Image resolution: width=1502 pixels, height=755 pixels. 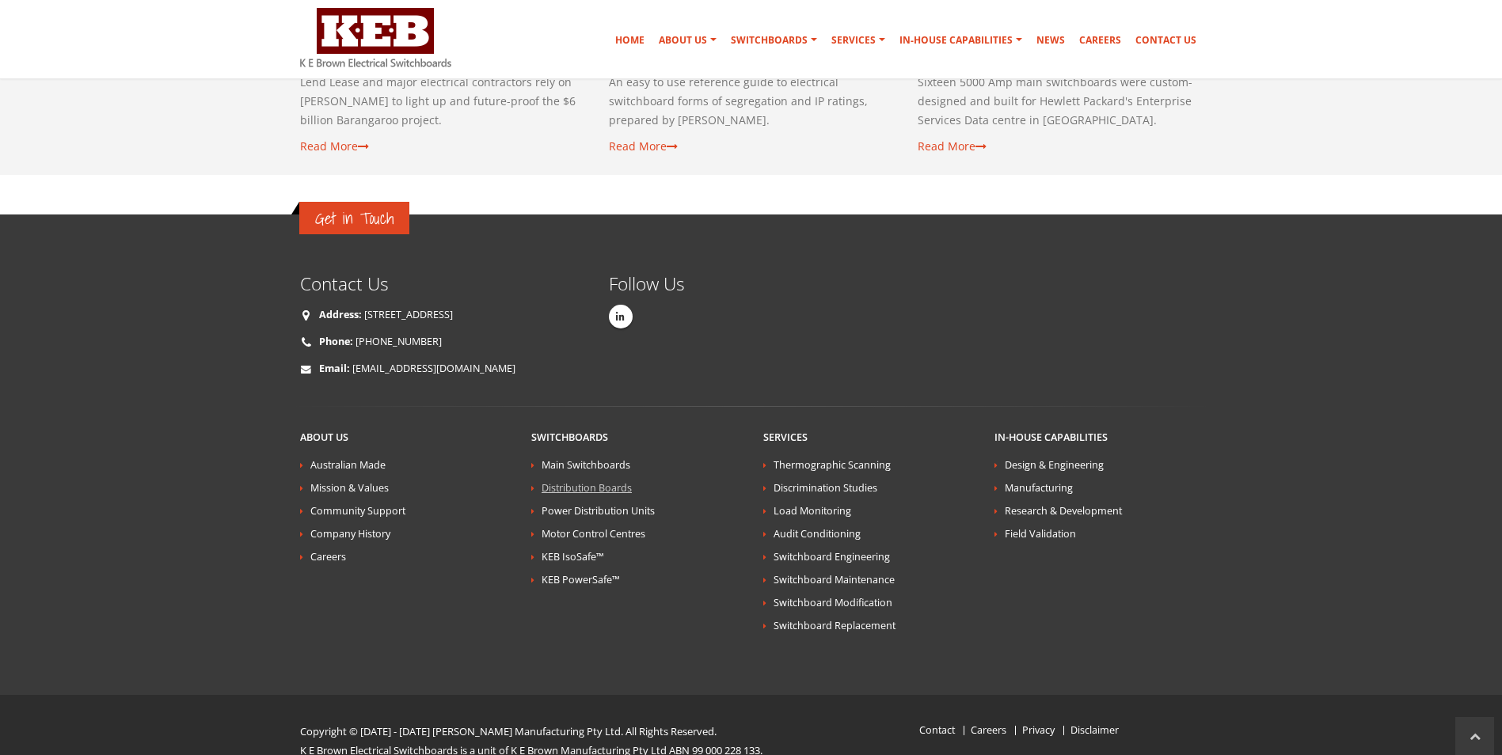 What do you see at coordinates (593, 534) in the screenshot?
I see `a: Motor Control Centres` at bounding box center [593, 534].